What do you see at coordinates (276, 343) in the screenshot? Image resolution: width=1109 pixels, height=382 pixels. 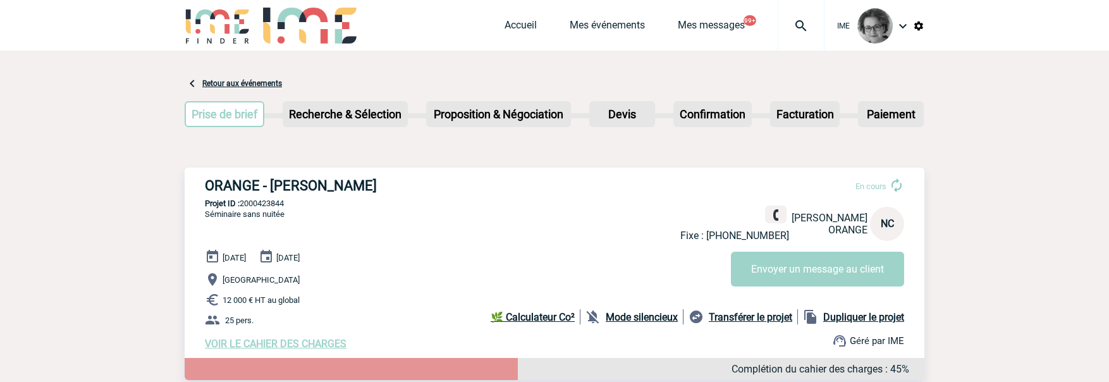 I see `span: VOIR LE CAHIER DES CHARGES` at bounding box center [276, 343].